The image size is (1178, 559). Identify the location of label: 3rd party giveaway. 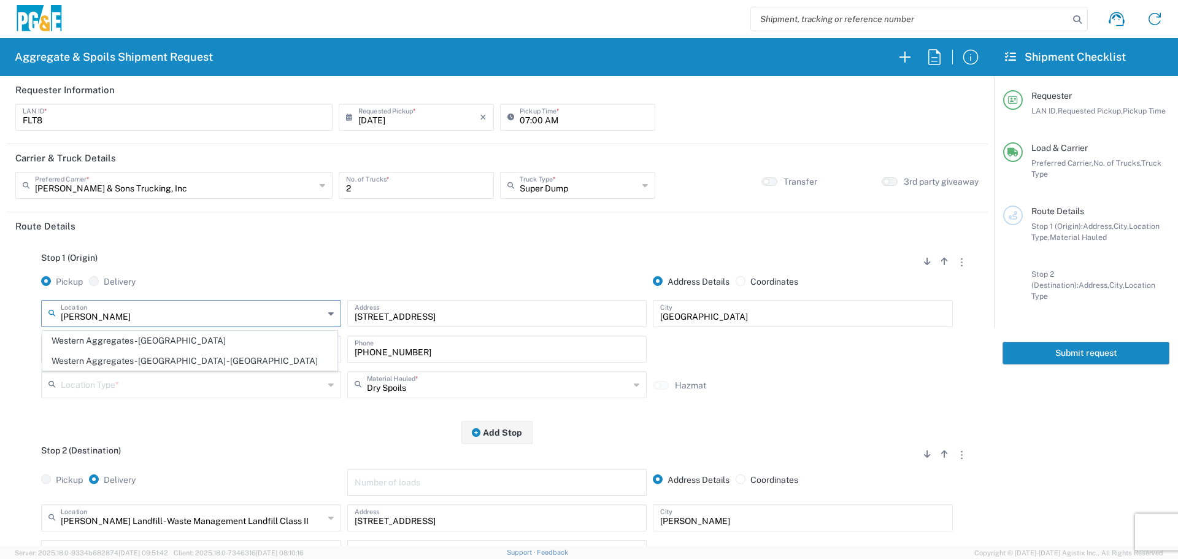
(941, 182).